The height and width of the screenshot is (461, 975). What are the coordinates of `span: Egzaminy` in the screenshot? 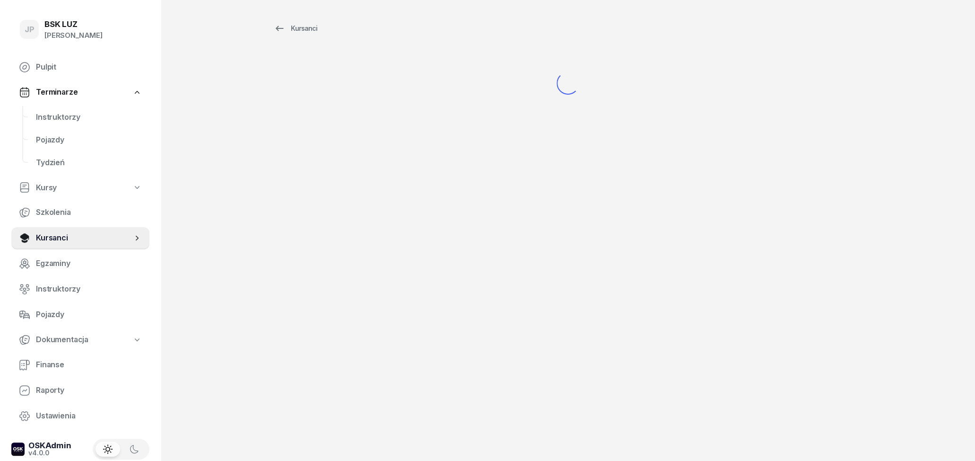 It's located at (89, 264).